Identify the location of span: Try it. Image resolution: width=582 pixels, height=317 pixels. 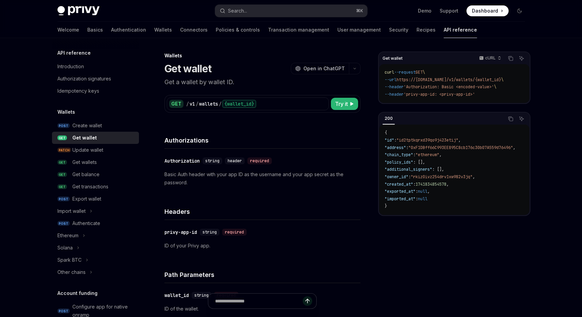
(341, 104).